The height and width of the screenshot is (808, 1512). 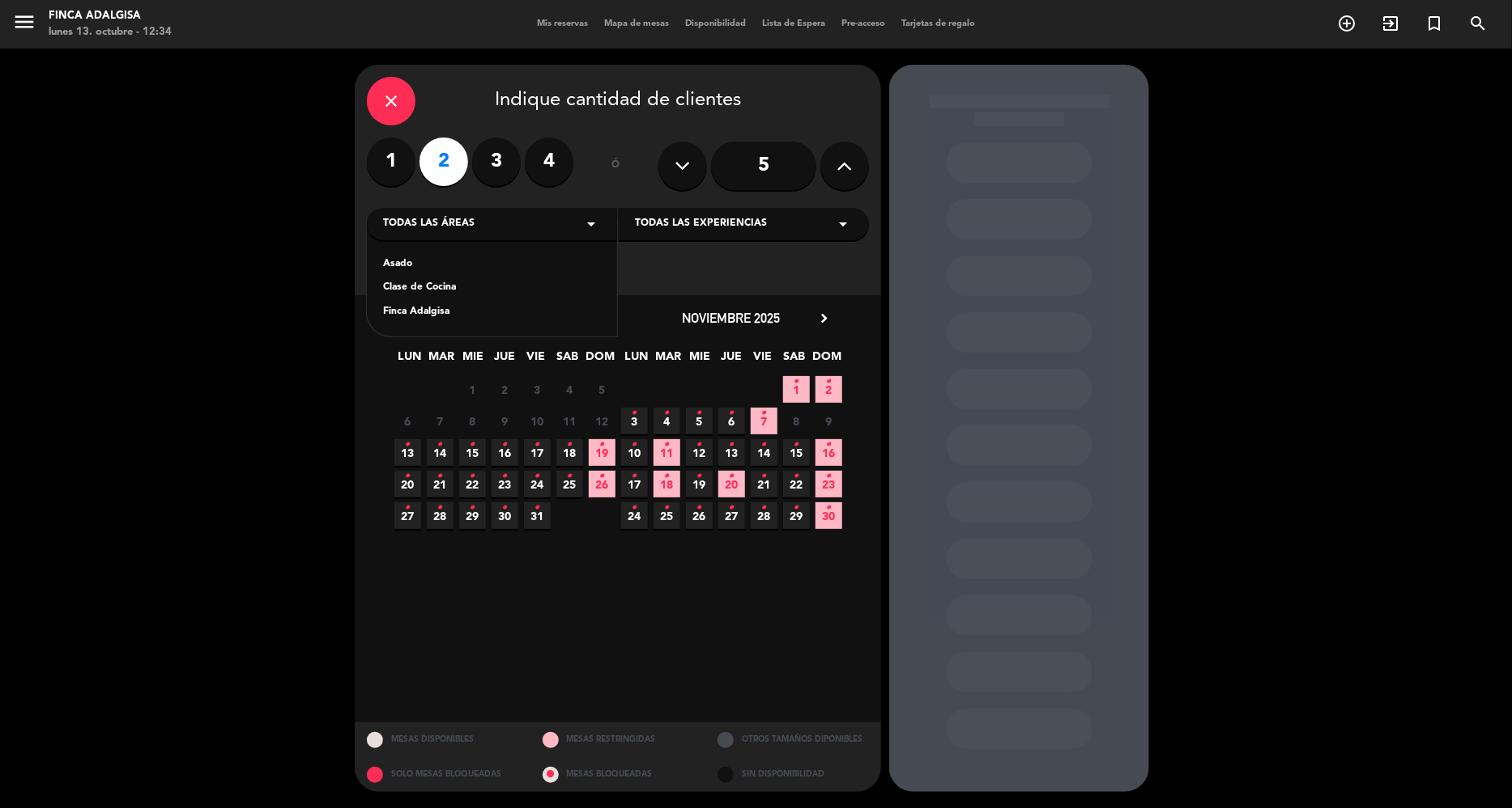 I want to click on span: 26, so click(x=602, y=484).